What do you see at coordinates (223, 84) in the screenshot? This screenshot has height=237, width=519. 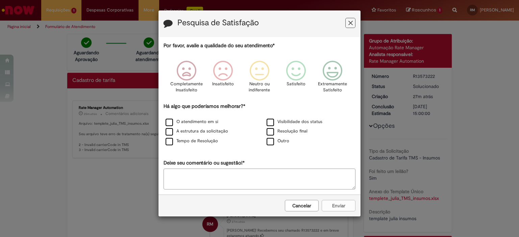 I see `p: Insatisfeito` at bounding box center [223, 84].